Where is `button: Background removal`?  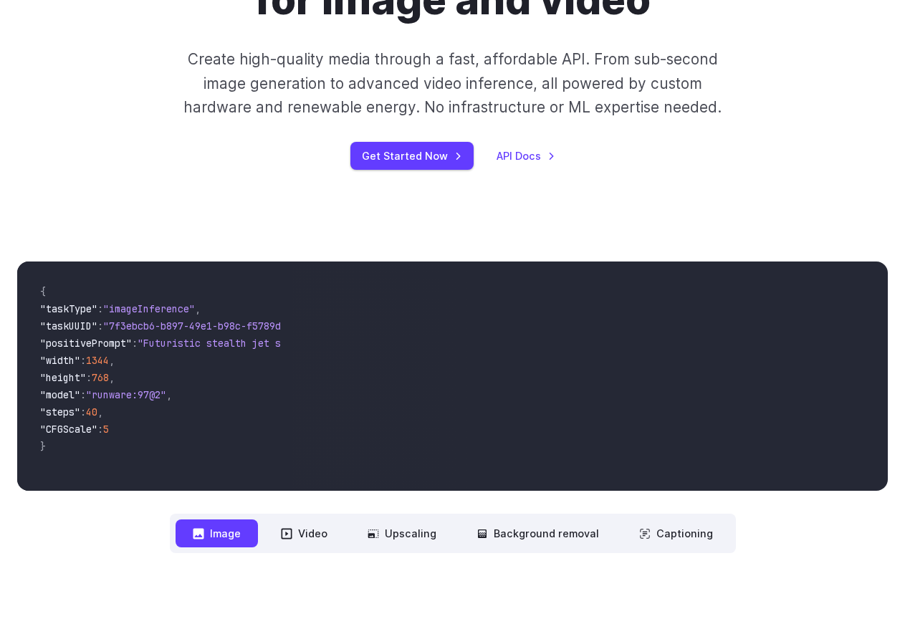 button: Background removal is located at coordinates (537, 533).